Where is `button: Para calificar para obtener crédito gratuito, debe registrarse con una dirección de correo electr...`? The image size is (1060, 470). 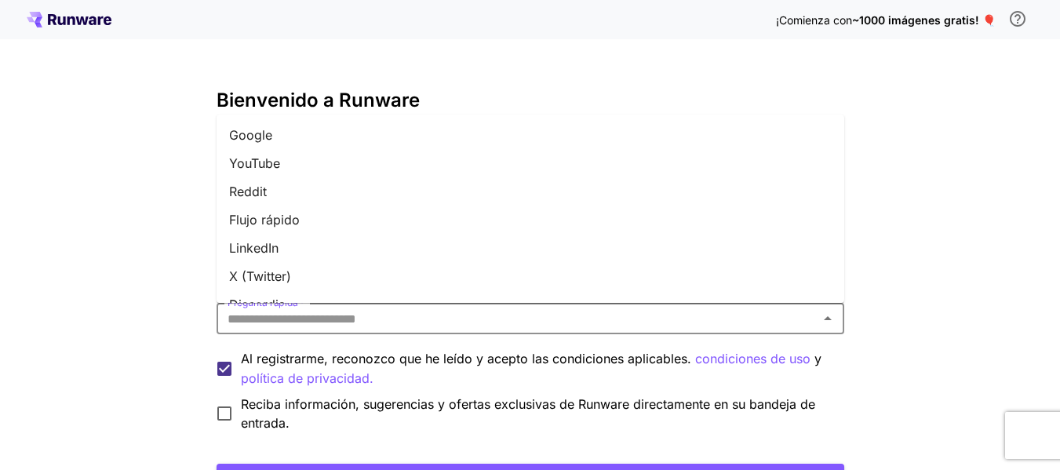
button: Para calificar para obtener crédito gratuito, debe registrarse con una dirección de correo electr... is located at coordinates (1017, 19).